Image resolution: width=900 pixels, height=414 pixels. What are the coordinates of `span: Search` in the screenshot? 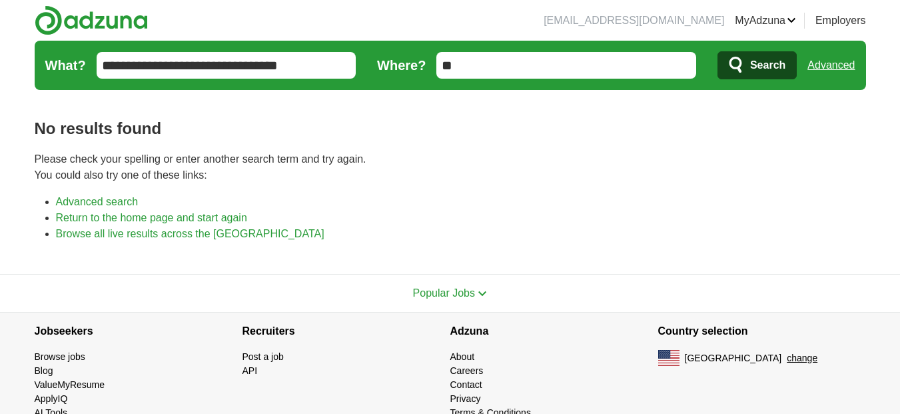 It's located at (767, 65).